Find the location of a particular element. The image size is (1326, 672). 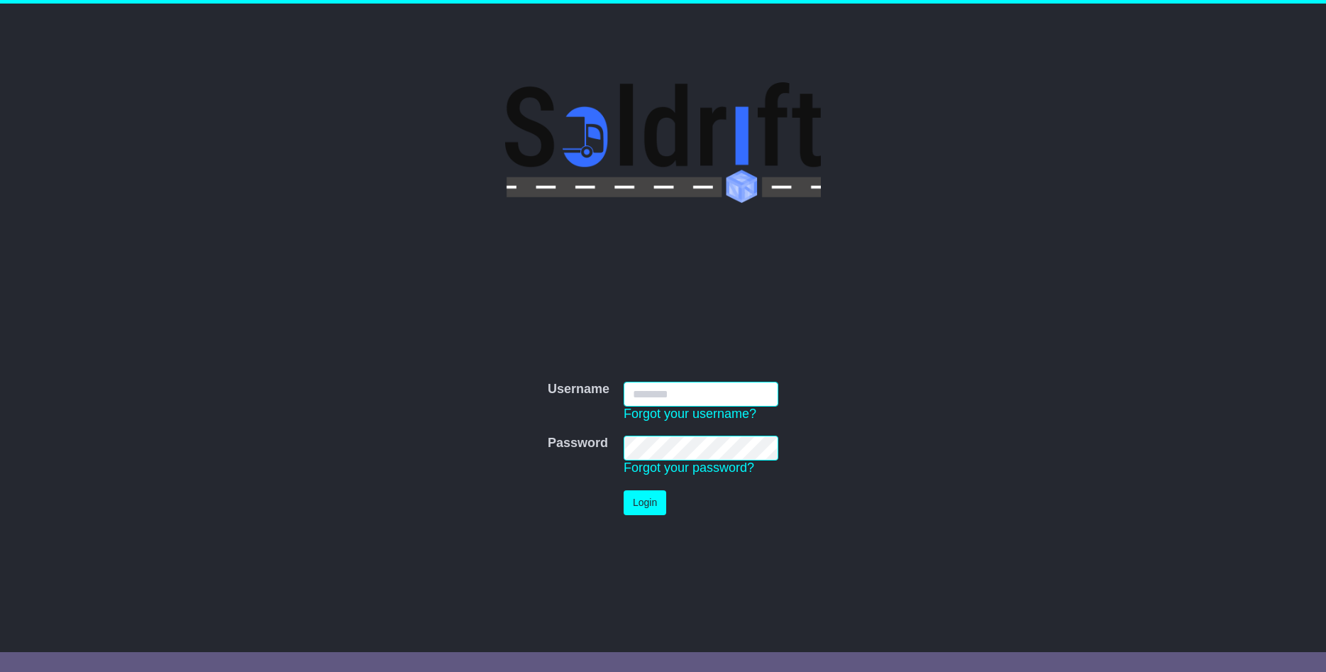

img: Soldrift Pty Ltd is located at coordinates (663, 143).